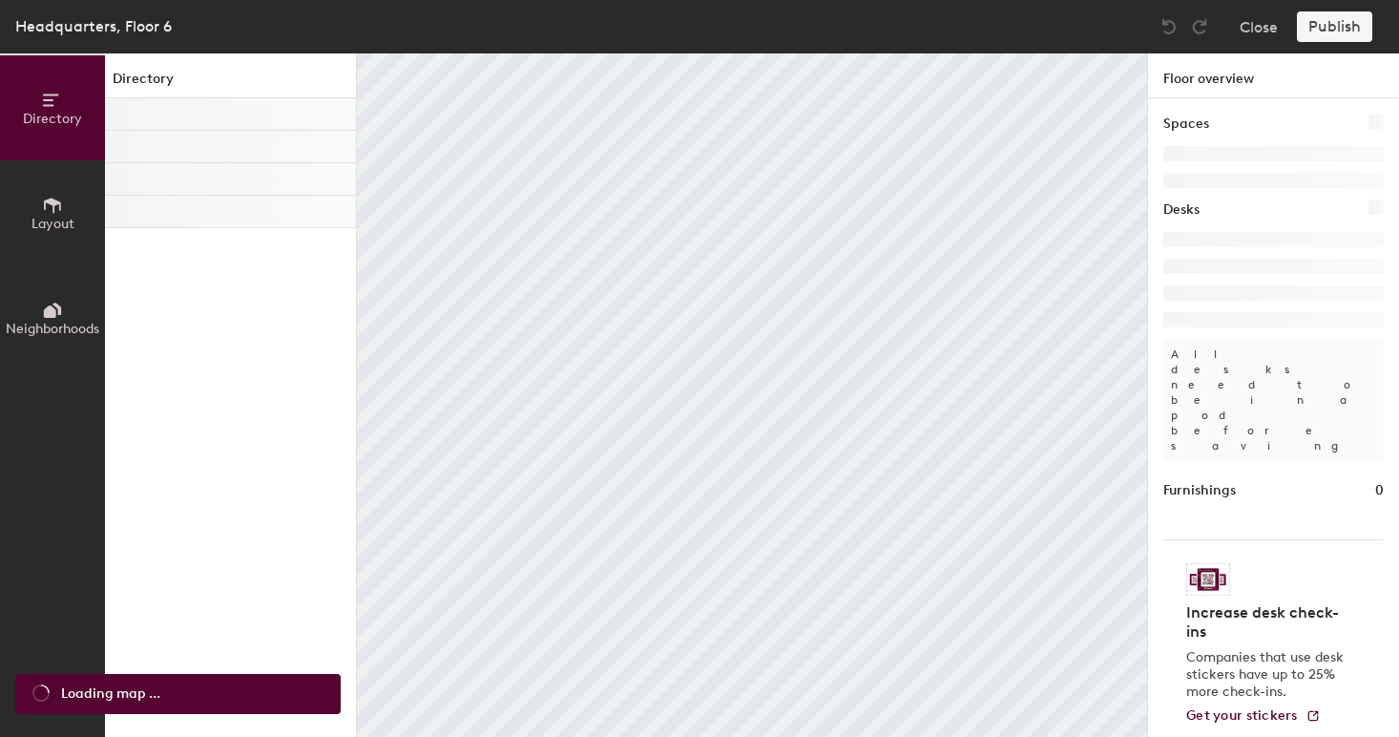  I want to click on img: Redo, so click(1200, 27).